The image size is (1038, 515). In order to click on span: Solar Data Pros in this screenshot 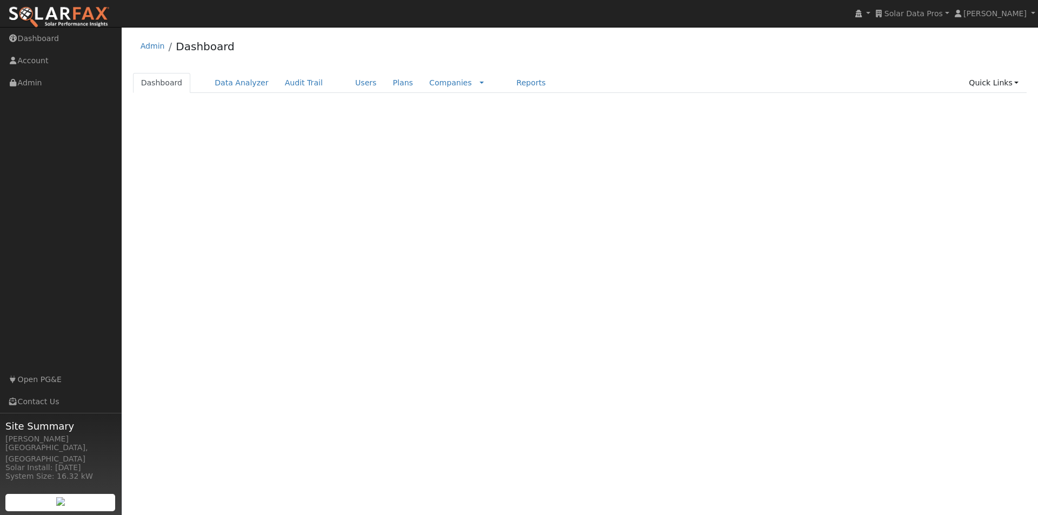, I will do `click(914, 14)`.